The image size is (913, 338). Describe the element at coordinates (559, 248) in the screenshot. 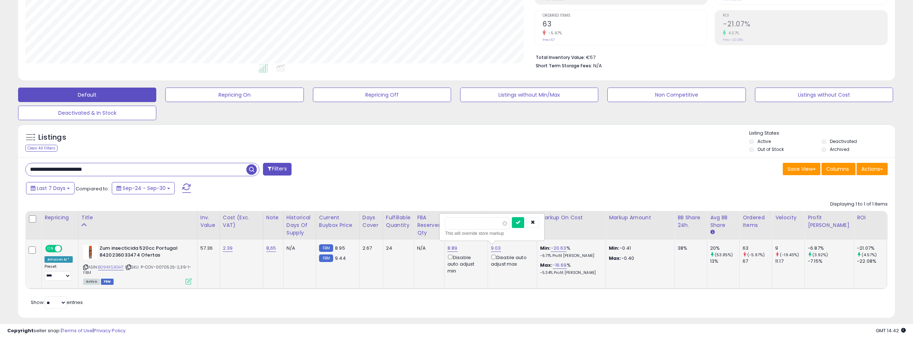

I see `a: -20.63` at that location.